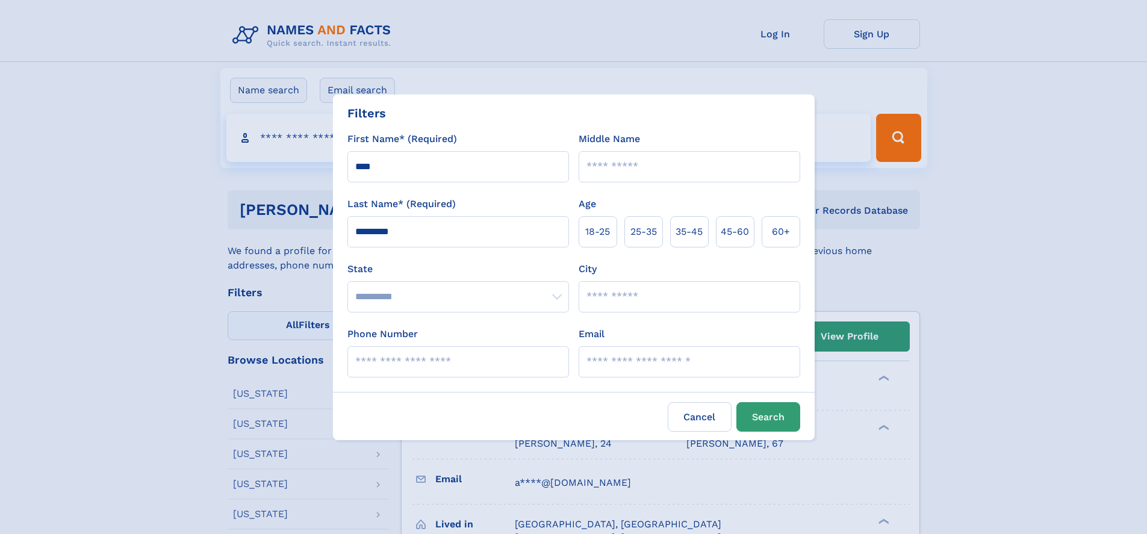 The height and width of the screenshot is (534, 1147). I want to click on label: Middle Name, so click(609, 139).